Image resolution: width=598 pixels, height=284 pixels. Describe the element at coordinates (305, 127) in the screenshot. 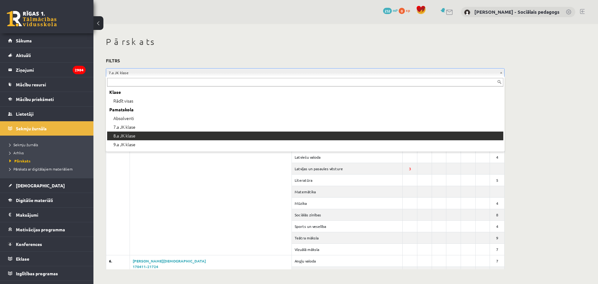

I see `div: 7.a JK klase` at that location.